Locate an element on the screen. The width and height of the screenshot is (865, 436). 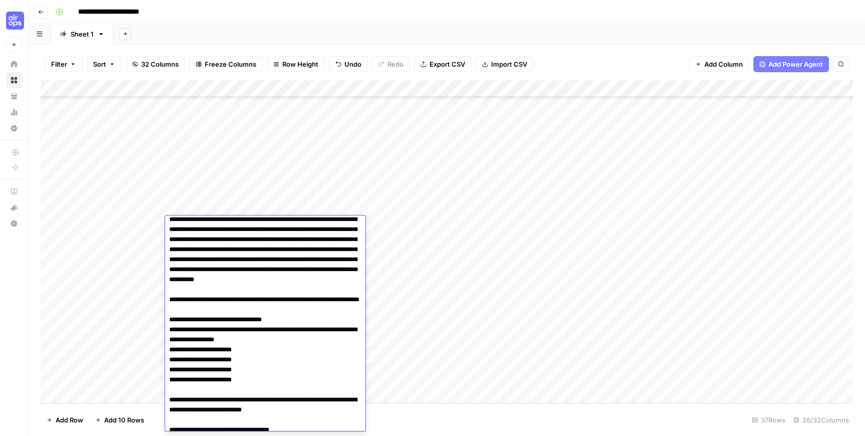
button: 32 Columns is located at coordinates (155, 64).